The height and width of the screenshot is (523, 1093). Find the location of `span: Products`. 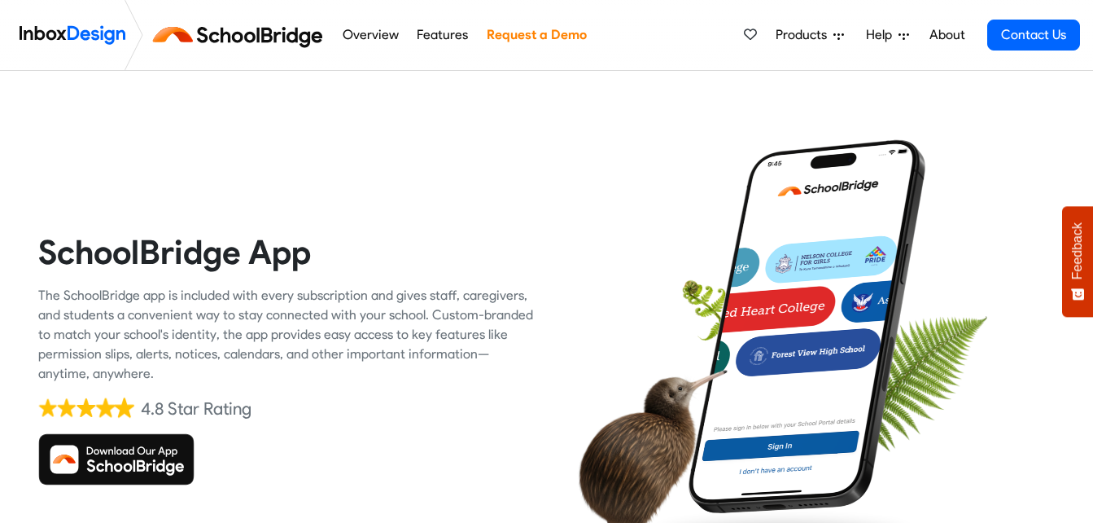

span: Products is located at coordinates (804, 35).